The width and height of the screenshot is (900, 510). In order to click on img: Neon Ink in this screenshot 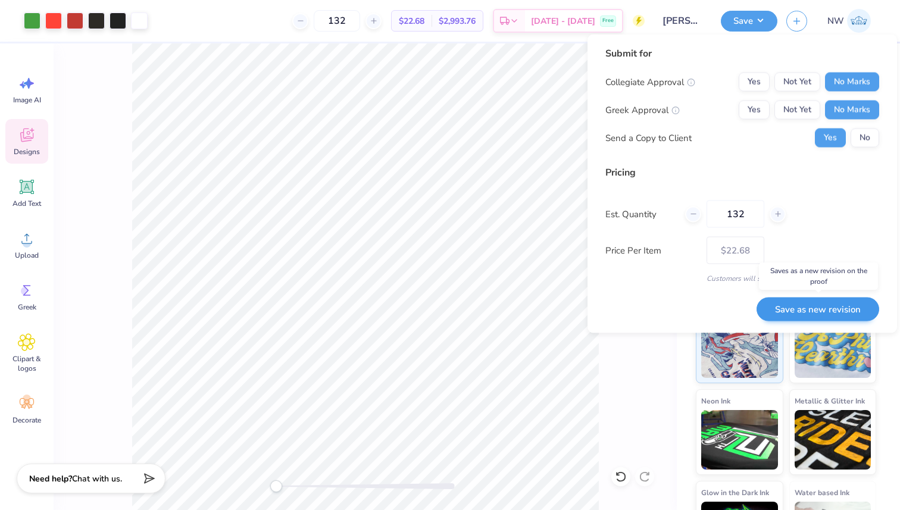, I will do `click(739, 440)`.